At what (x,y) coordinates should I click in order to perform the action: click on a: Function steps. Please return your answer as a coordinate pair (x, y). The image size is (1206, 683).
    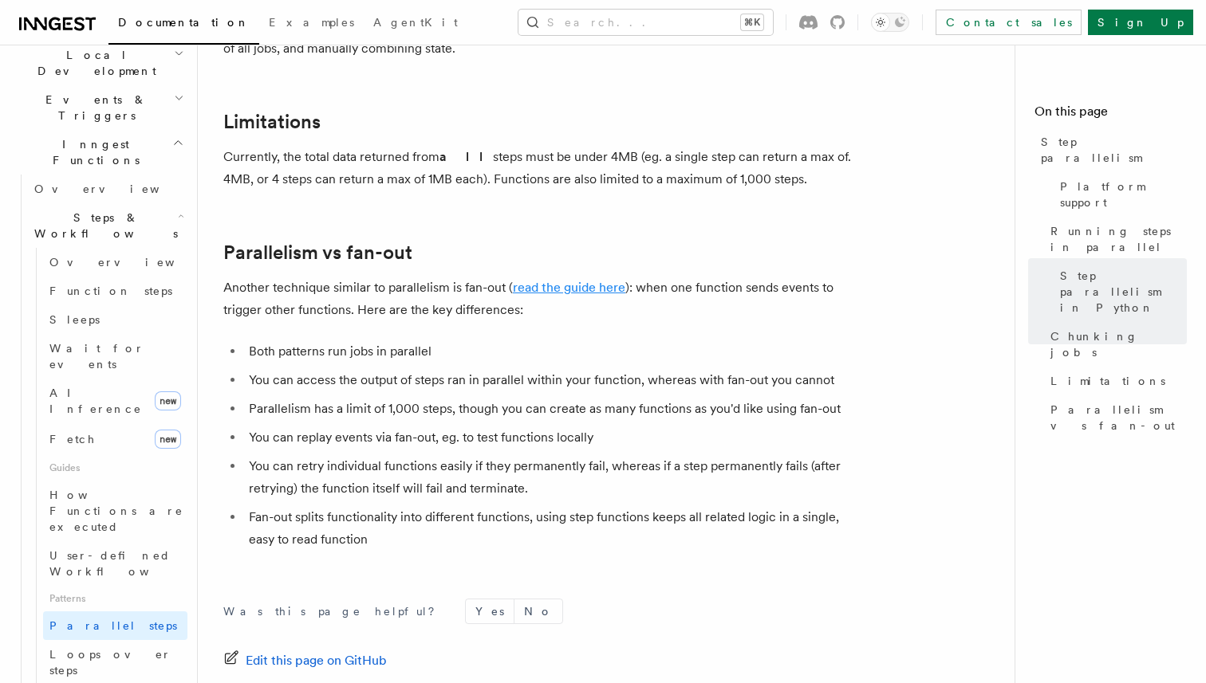
    Looking at the image, I should click on (115, 291).